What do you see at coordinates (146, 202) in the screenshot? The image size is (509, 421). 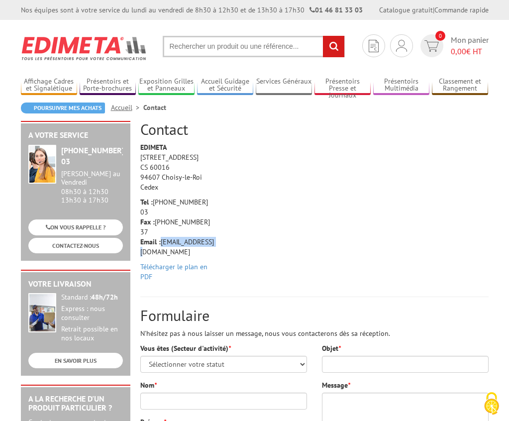 I see `strong: Tel :` at bounding box center [146, 202].